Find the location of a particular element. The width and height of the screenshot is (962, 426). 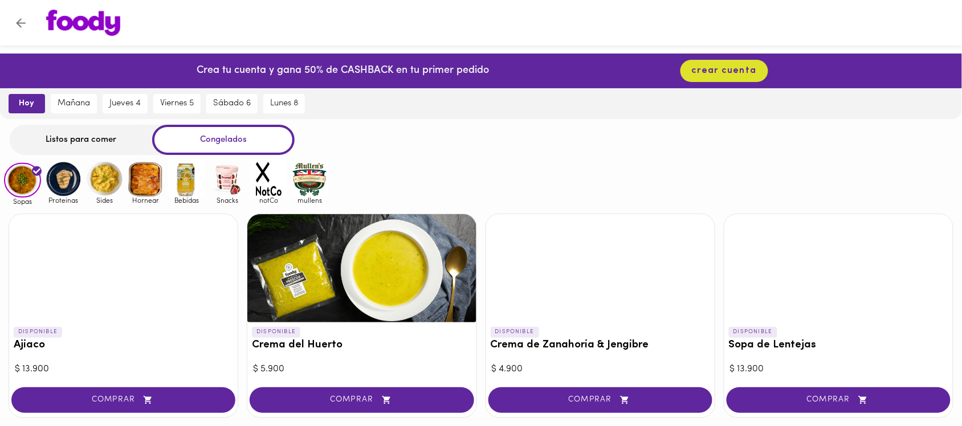

button: lunes 8 is located at coordinates (284, 104).